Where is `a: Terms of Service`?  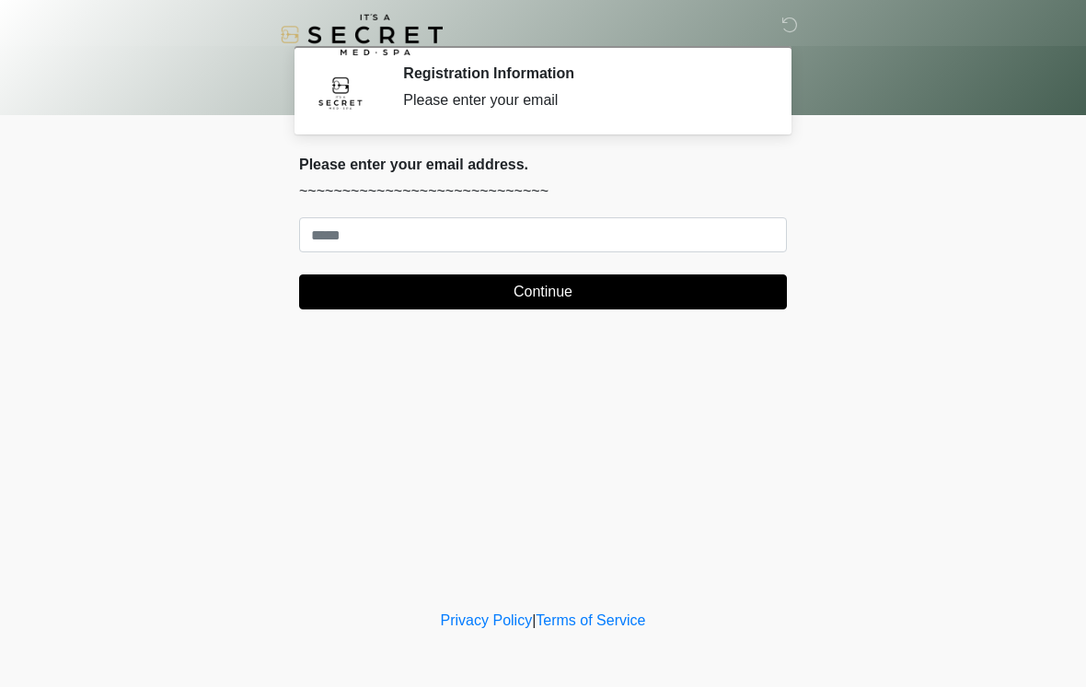 a: Terms of Service is located at coordinates (590, 620).